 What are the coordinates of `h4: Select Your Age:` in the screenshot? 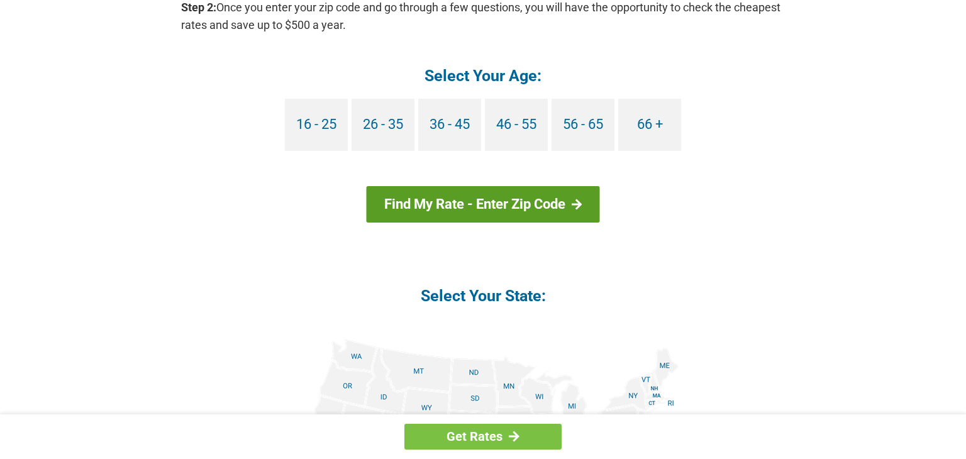 It's located at (483, 75).